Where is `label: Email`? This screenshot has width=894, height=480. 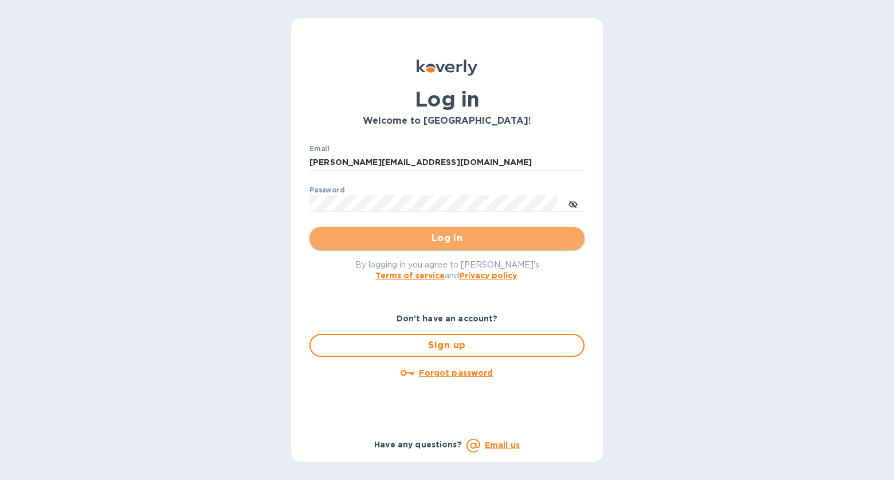
label: Email is located at coordinates (319, 149).